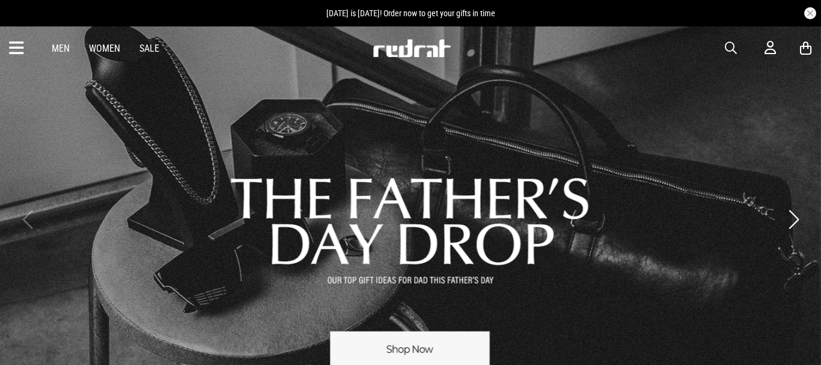  What do you see at coordinates (27, 219) in the screenshot?
I see `button: Previous slide` at bounding box center [27, 219].